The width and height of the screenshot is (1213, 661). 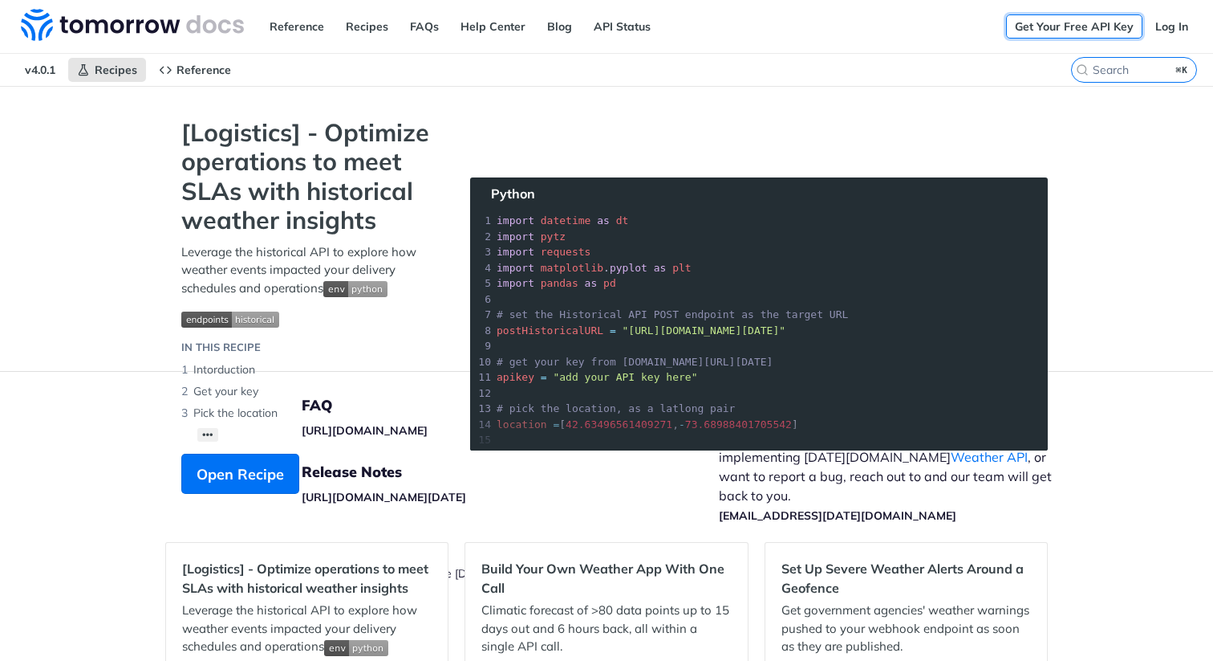 What do you see at coordinates (906, 578) in the screenshot?
I see `h2: Set Up Severe Weather Alerts Around a Geofence` at bounding box center [906, 578].